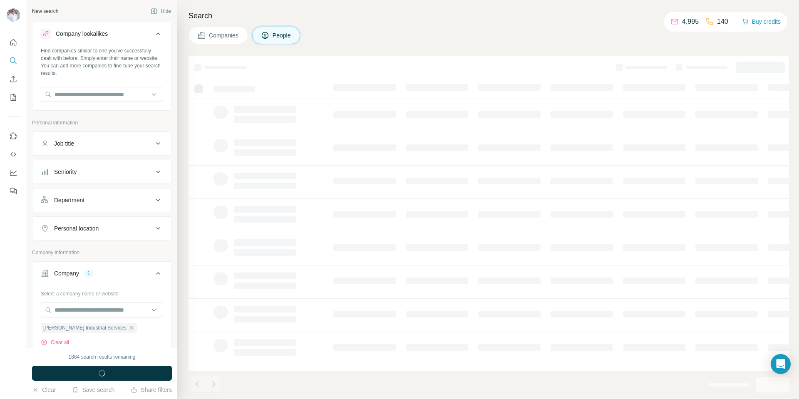 Image resolution: width=799 pixels, height=399 pixels. Describe the element at coordinates (781, 364) in the screenshot. I see `div: Open Intercom Messenger` at that location.